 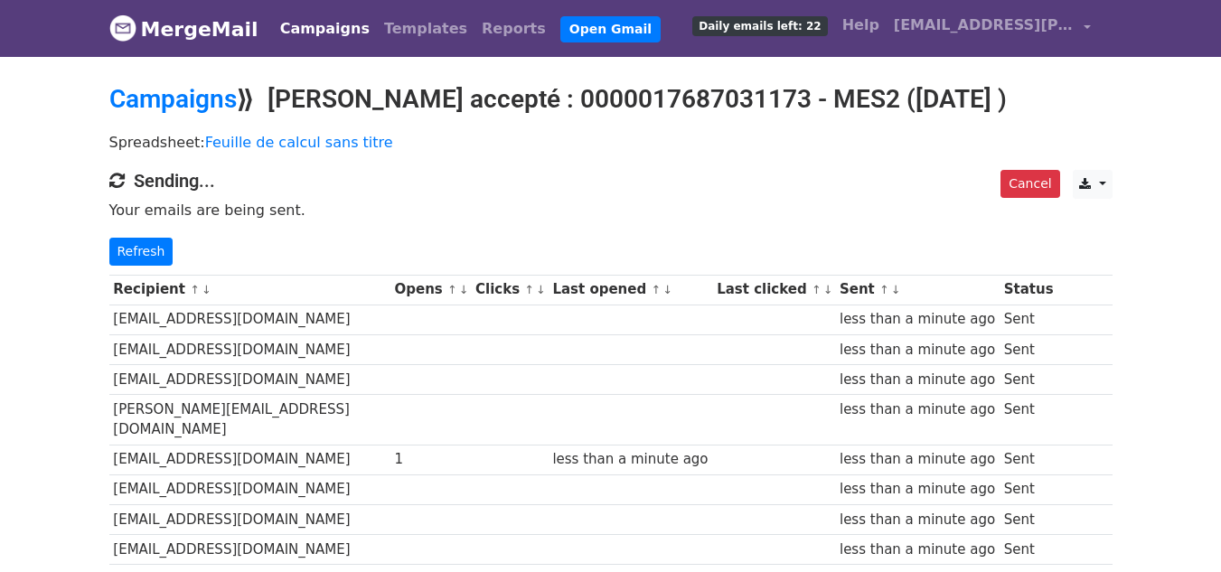 I want to click on a: Daily emails left: 22, so click(x=759, y=25).